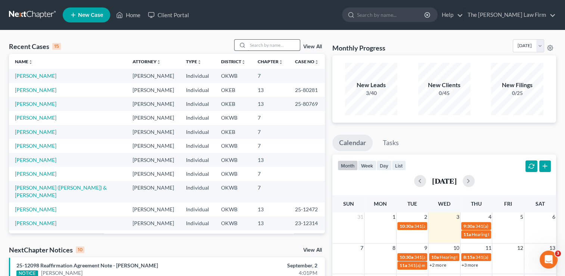 Image resolution: width=565 pixels, height=276 pixels. I want to click on span: 1, so click(394, 217).